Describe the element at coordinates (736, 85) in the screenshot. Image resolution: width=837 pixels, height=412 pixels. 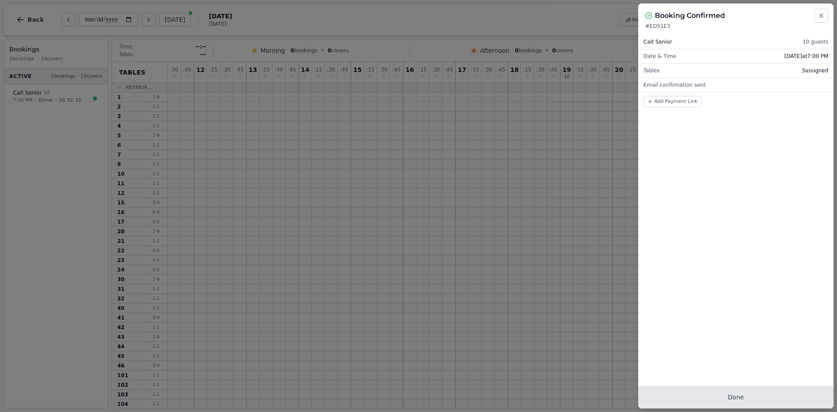
I see `div: Email confirmation sent` at that location.